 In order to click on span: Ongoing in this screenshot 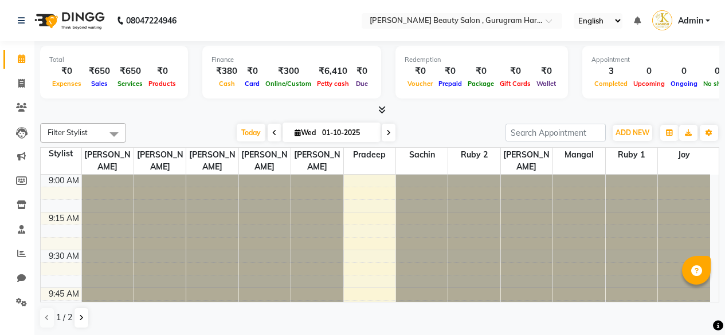, I will do `click(683, 84)`.